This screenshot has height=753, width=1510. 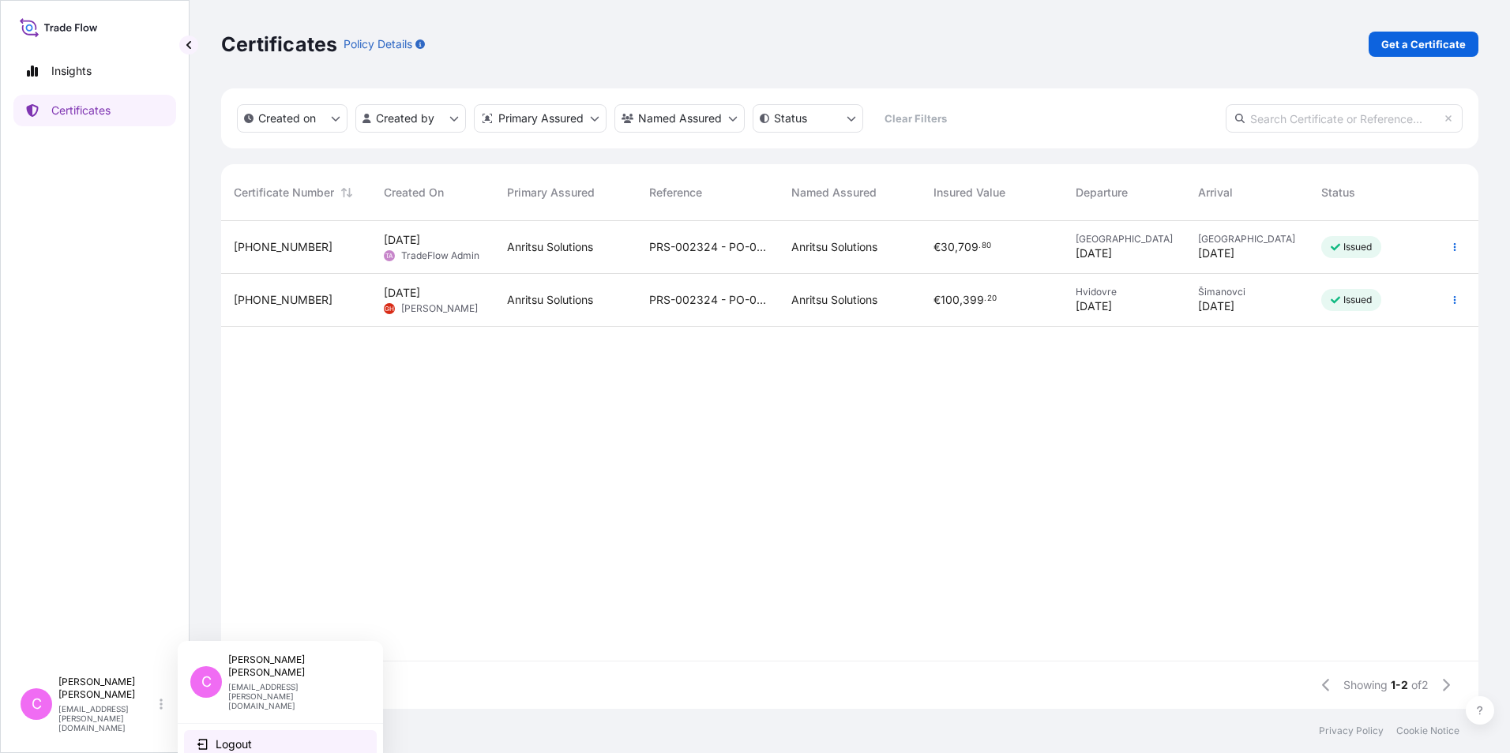 What do you see at coordinates (1428, 731) in the screenshot?
I see `p: Cookie Notice` at bounding box center [1428, 731].